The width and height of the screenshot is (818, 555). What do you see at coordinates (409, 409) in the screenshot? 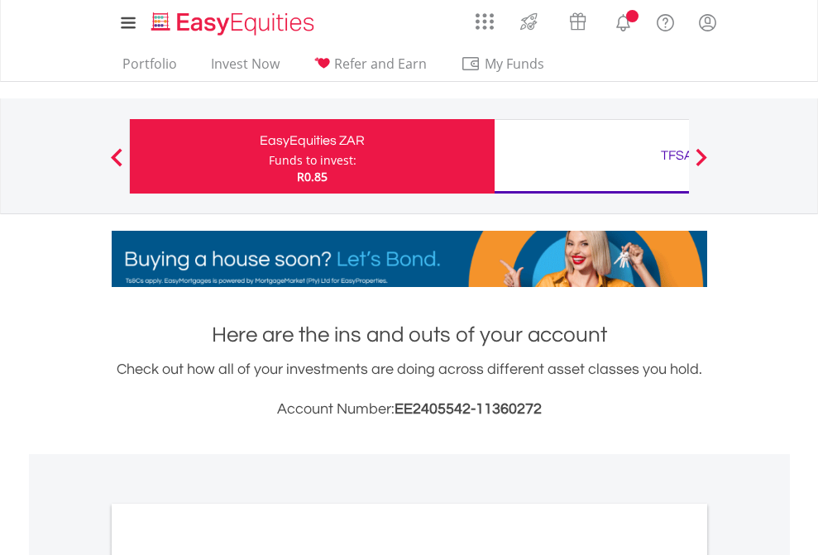
I see `h3: Account Number:` at bounding box center [409, 409].